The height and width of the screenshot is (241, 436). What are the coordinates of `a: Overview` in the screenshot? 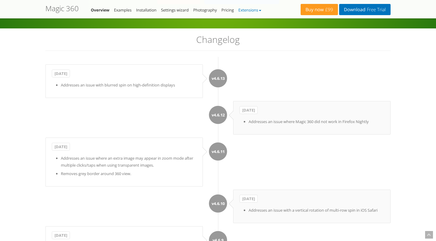 It's located at (100, 10).